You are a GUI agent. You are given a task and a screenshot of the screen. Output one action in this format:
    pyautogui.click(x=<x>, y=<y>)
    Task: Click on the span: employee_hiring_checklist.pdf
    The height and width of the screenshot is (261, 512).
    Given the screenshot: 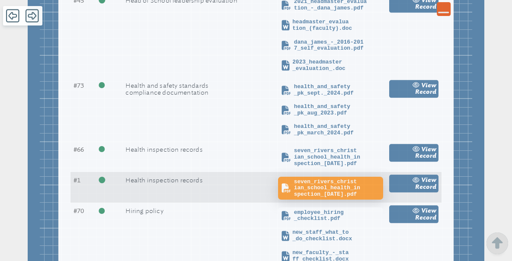 What is the action you would take?
    pyautogui.click(x=338, y=216)
    